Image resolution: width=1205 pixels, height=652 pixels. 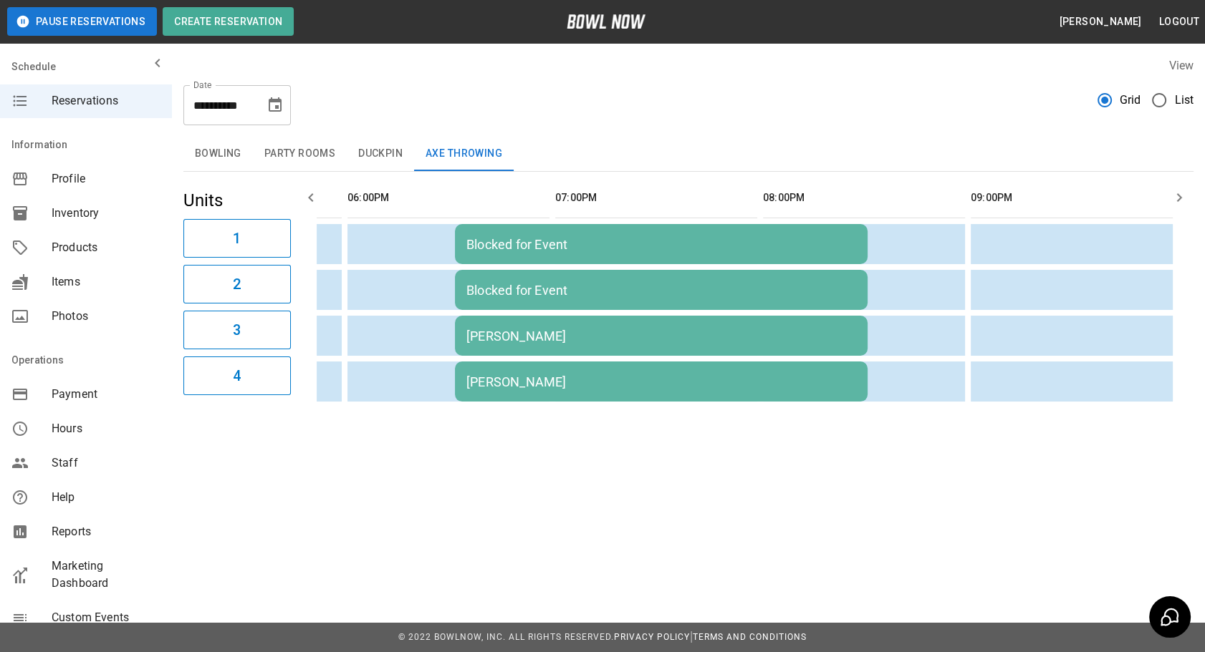 What do you see at coordinates (275, 105) in the screenshot?
I see `button: Choose date, selected date is Oct 9, 2025` at bounding box center [275, 105].